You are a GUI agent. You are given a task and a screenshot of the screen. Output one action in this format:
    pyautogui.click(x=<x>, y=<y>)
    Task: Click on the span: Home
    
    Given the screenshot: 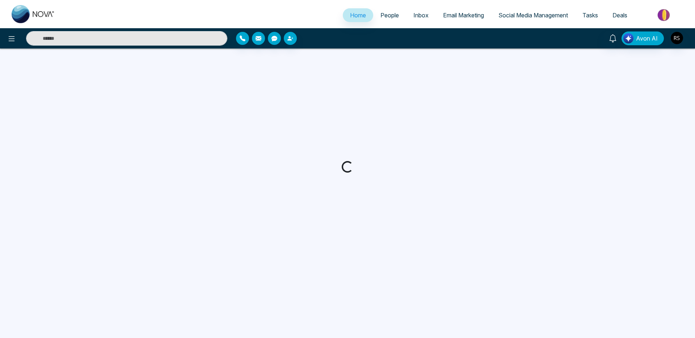 What is the action you would take?
    pyautogui.click(x=358, y=15)
    